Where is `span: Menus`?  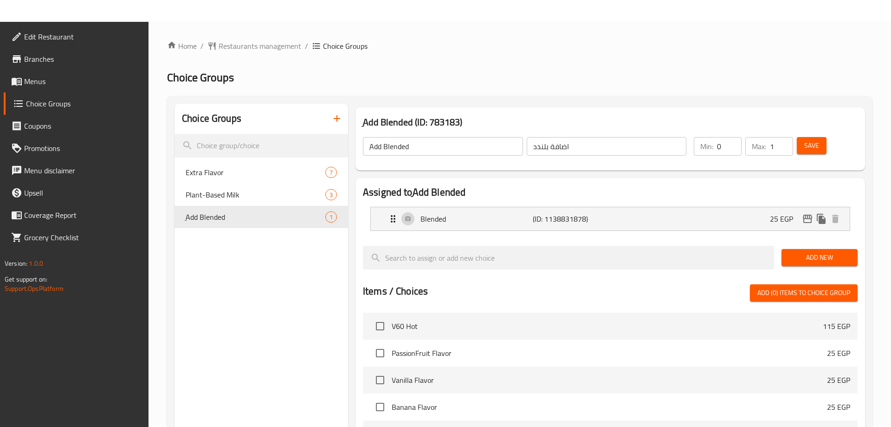 span: Menus is located at coordinates (83, 81).